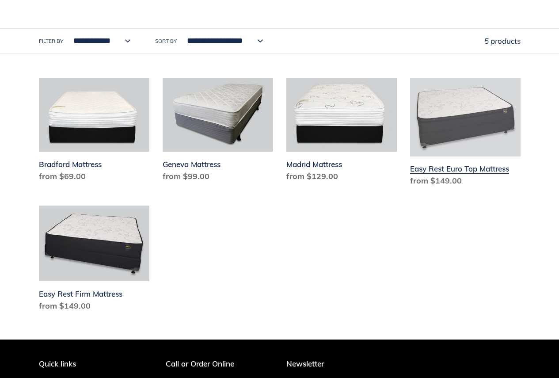  I want to click on label: Sort by, so click(166, 41).